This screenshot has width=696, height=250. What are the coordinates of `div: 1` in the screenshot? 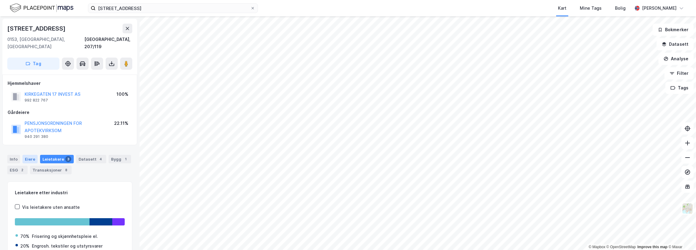 It's located at (126, 159).